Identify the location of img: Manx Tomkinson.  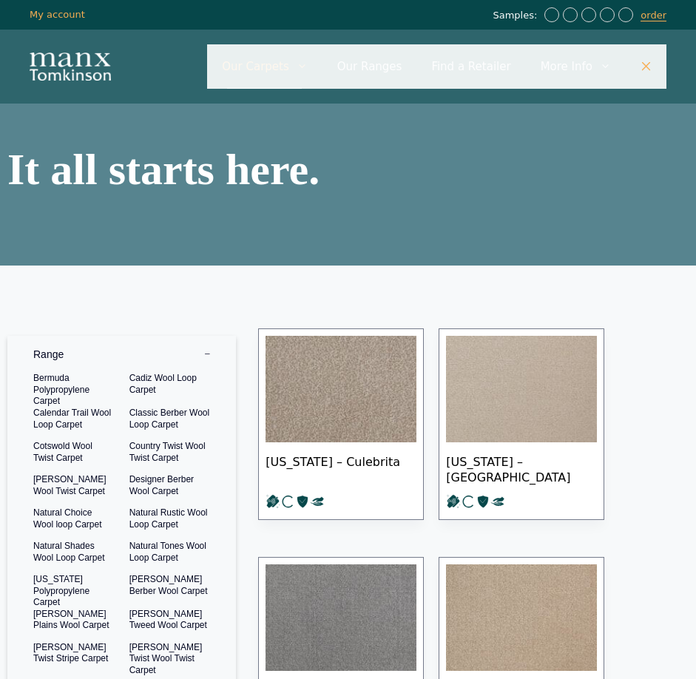
(70, 67).